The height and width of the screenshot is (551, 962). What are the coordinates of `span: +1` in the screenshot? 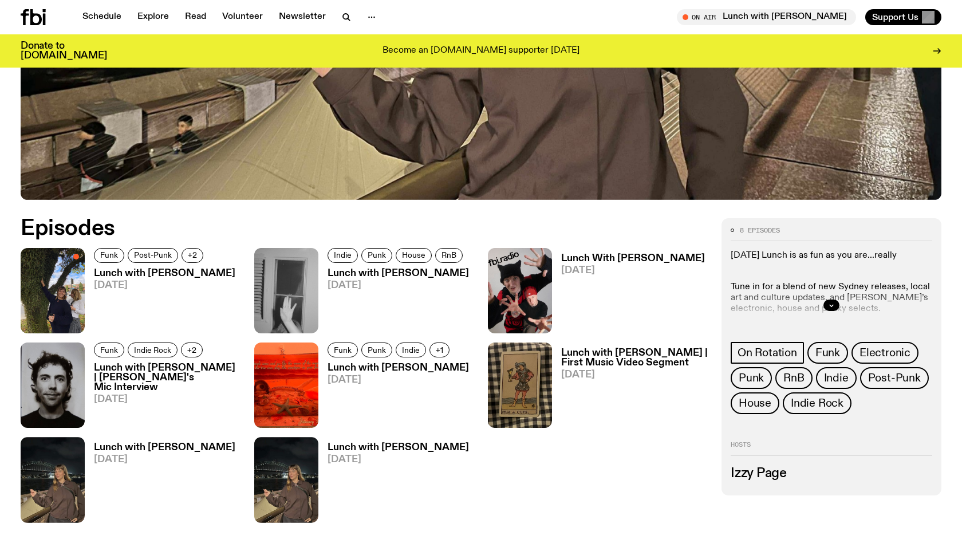 It's located at (439, 349).